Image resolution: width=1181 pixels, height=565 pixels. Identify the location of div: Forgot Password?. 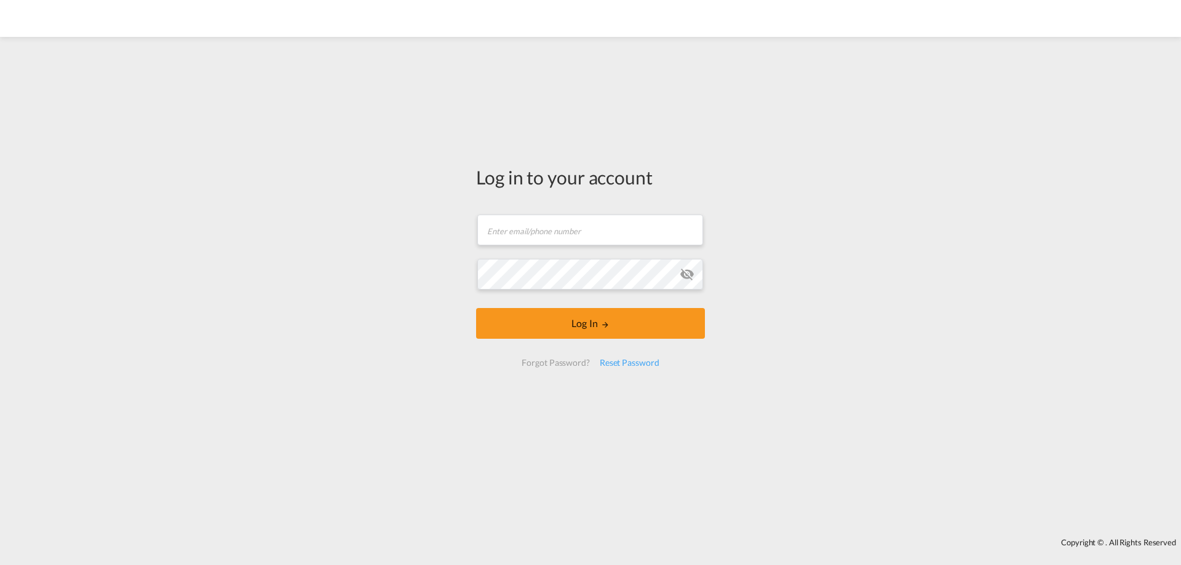
(555, 363).